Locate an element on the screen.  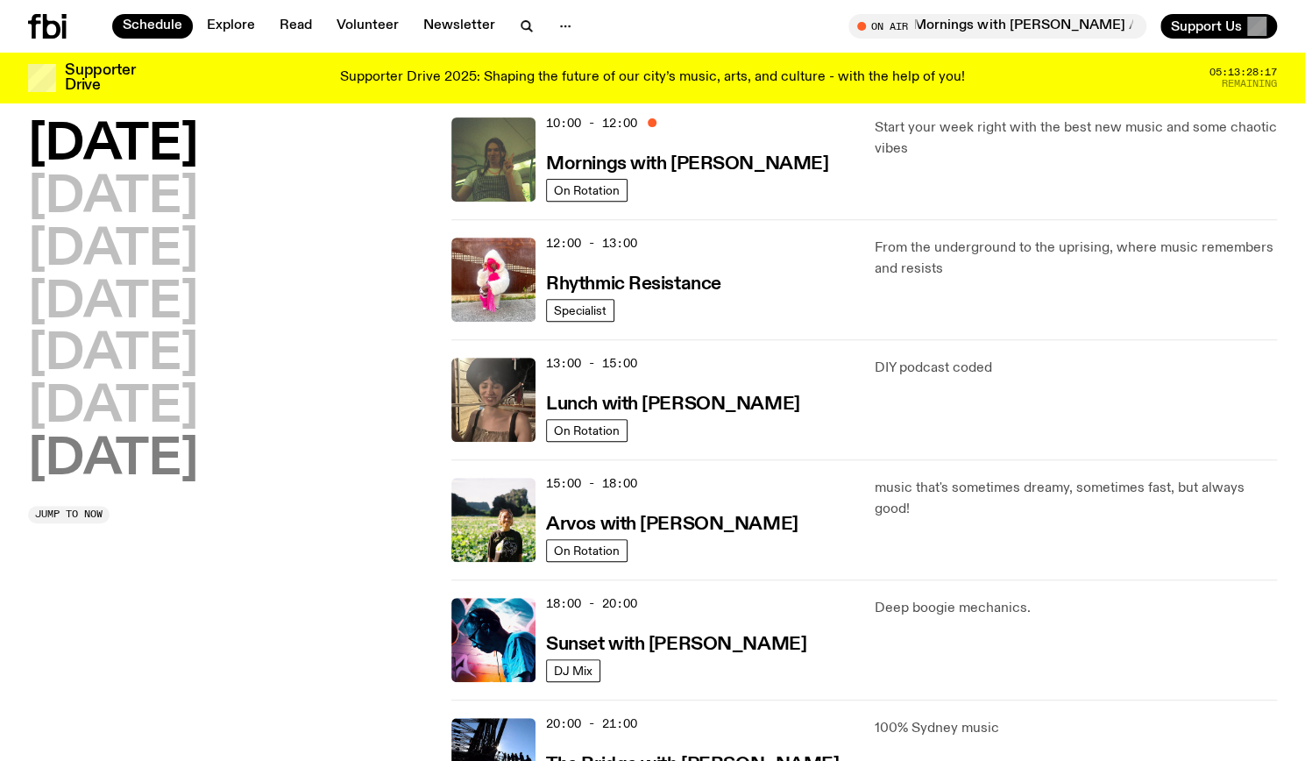
p: Supporter Drive 2025: Shaping the future of our city’s music, arts, and culture - with the help o... is located at coordinates (652, 78).